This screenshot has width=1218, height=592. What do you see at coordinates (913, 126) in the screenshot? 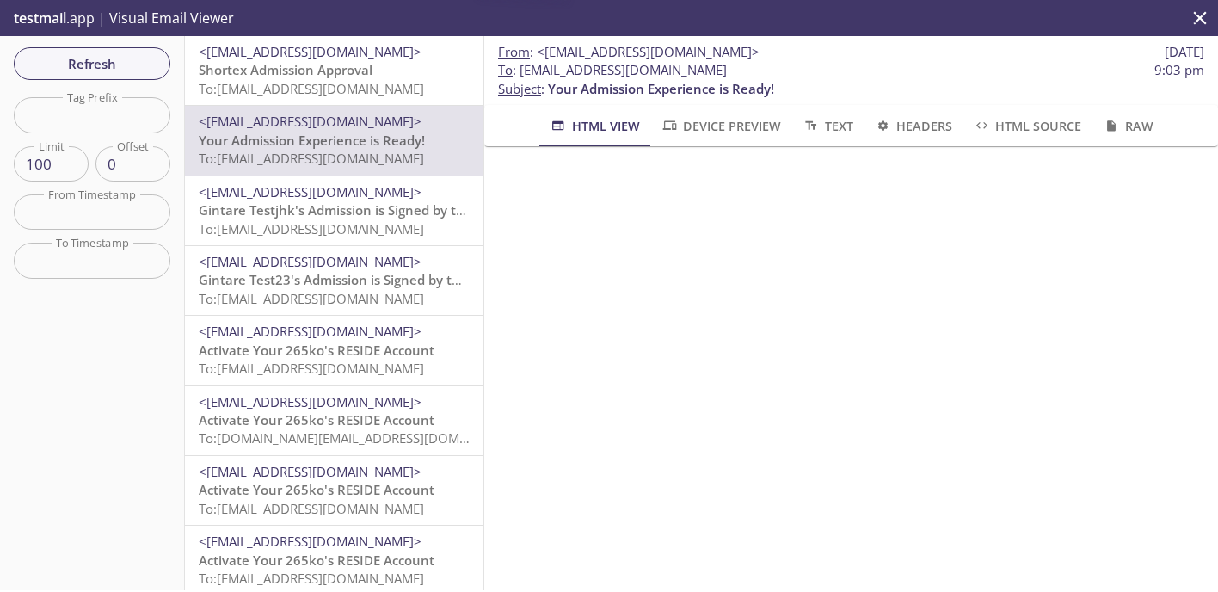
I see `span: Headers` at bounding box center [913, 126].